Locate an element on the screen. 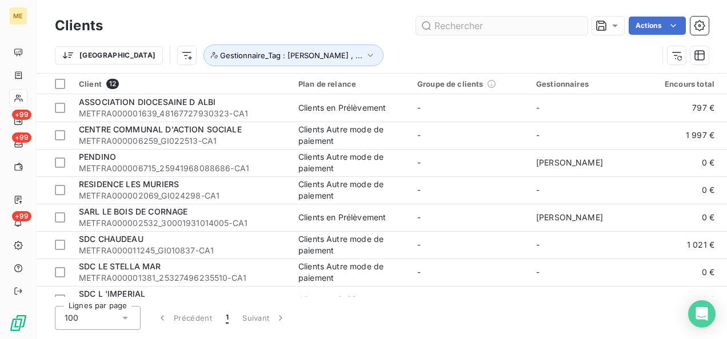  span: 1 is located at coordinates (227, 318).